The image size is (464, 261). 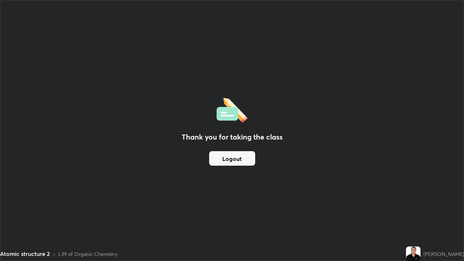 I want to click on div: L39 of Organic Chemistry, so click(x=88, y=254).